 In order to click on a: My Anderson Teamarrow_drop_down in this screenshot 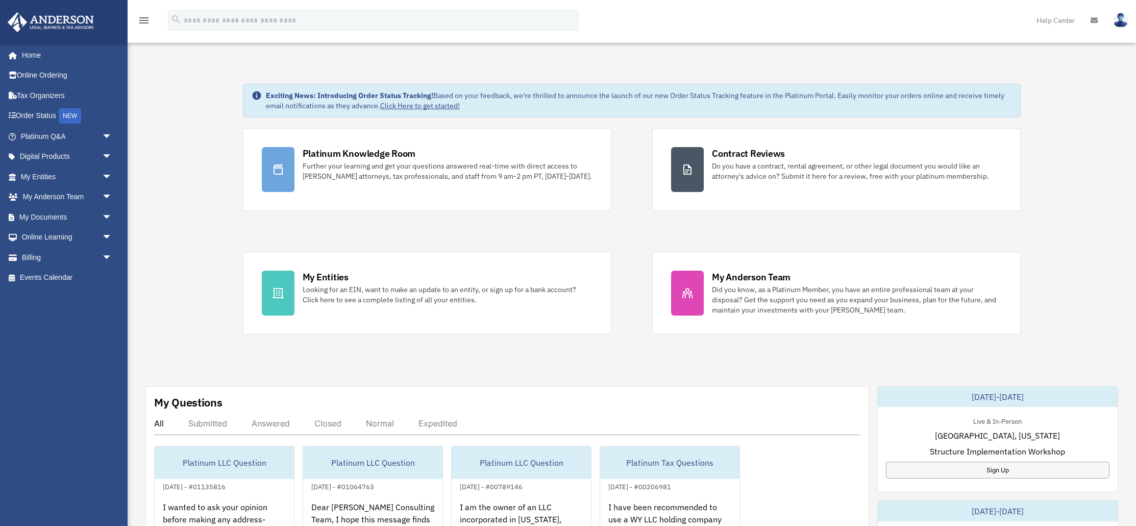, I will do `click(67, 197)`.